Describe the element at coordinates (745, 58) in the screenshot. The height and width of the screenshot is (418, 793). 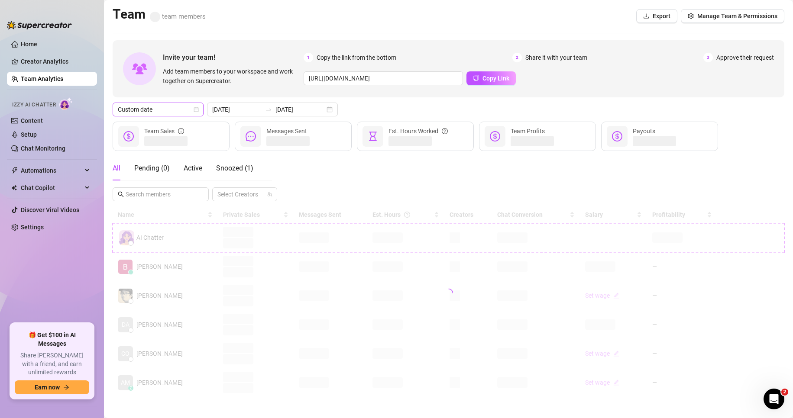
I see `span: Approve their request` at that location.